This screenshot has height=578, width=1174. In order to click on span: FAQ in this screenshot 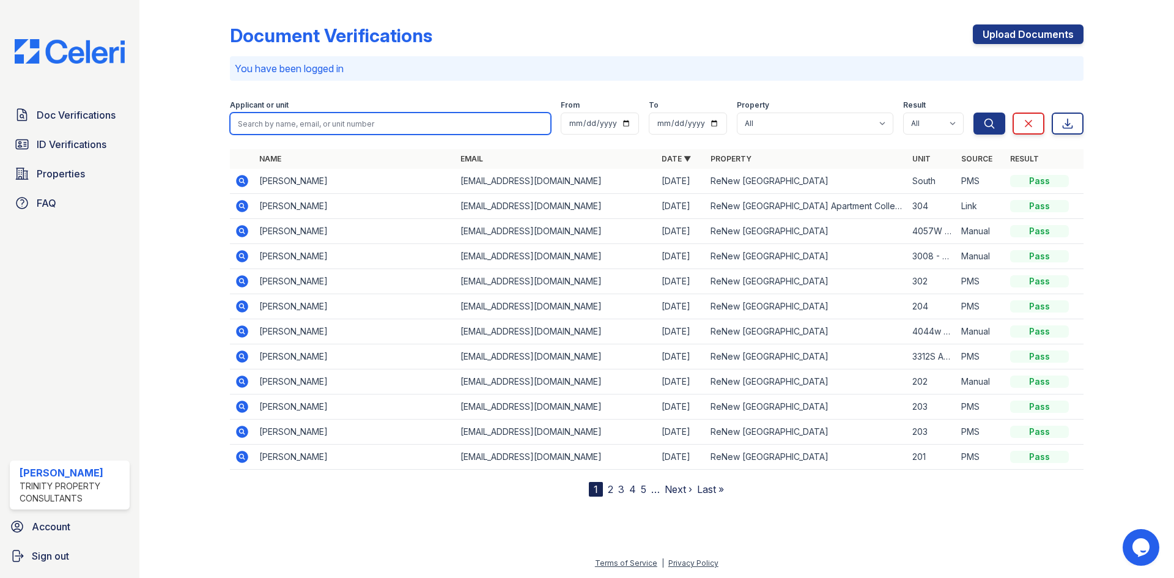, I will do `click(46, 203)`.